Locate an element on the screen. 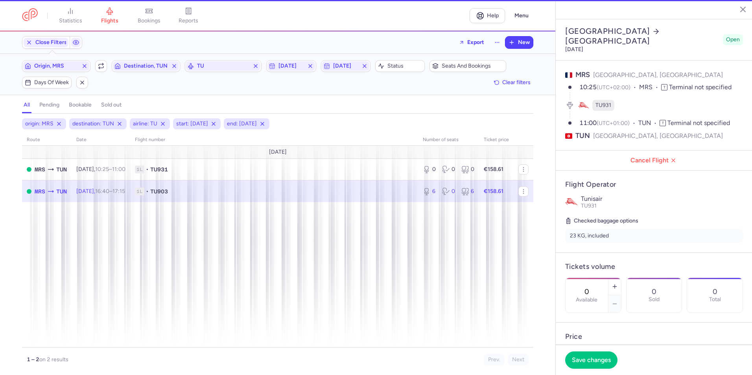 The height and width of the screenshot is (375, 752). button: Days of week is located at coordinates (47, 83).